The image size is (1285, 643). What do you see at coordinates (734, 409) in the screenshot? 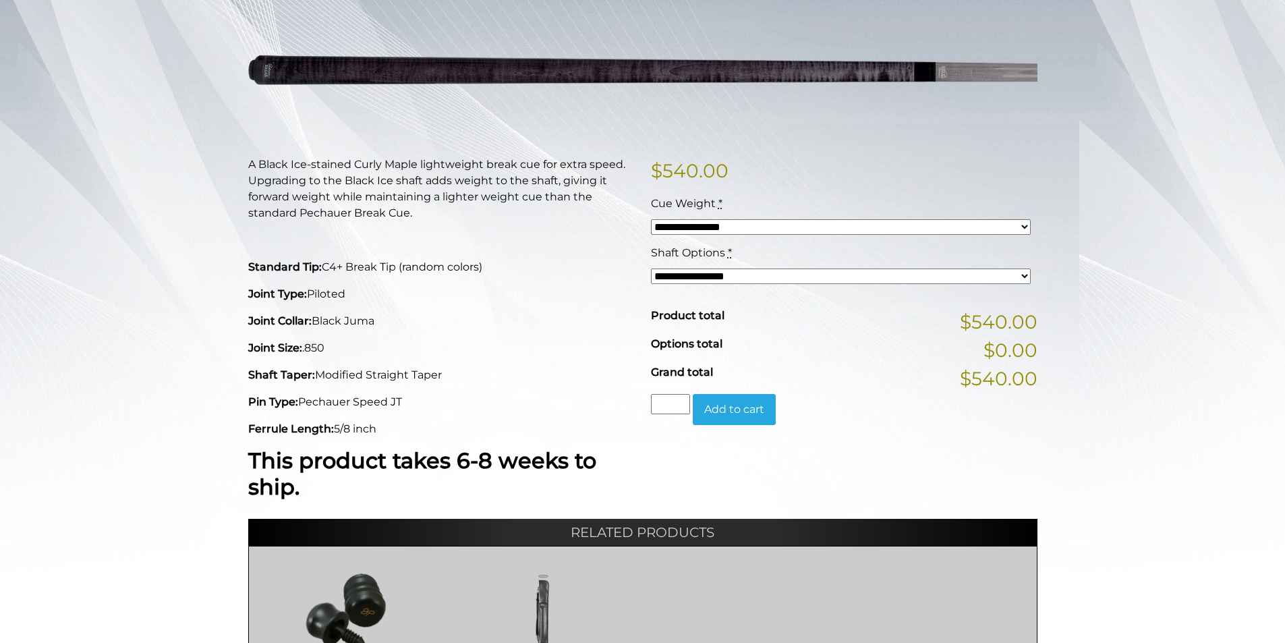
I see `button: Add to cart` at bounding box center [734, 409].